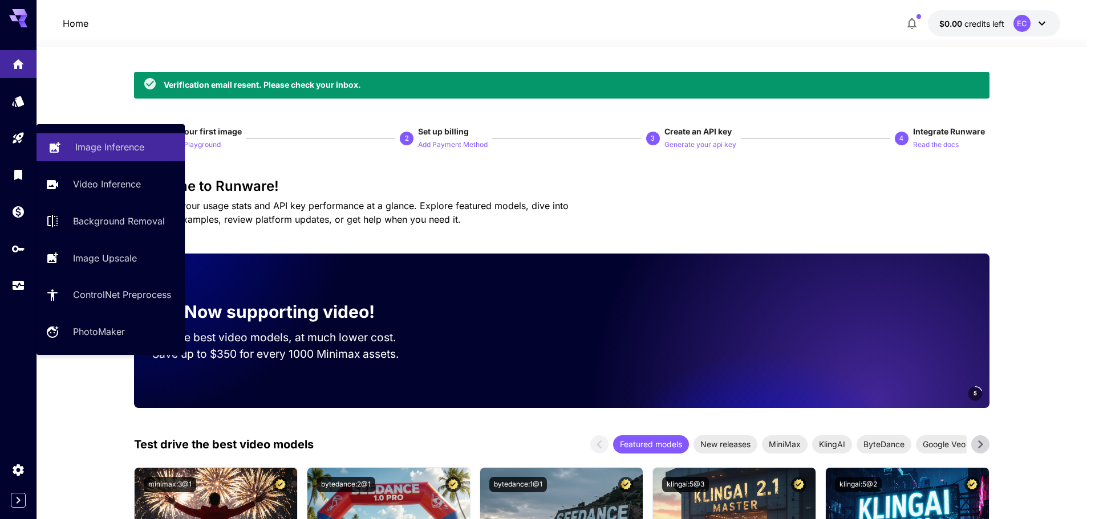 The width and height of the screenshot is (1095, 519). Describe the element at coordinates (111, 147) in the screenshot. I see `a: Image Inference` at that location.